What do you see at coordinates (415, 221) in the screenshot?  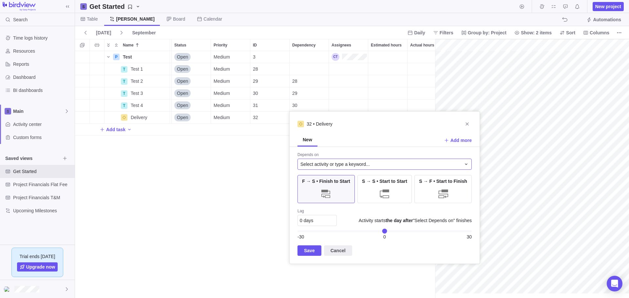 I see `span: Activity starts "Select Depends on" finishes` at bounding box center [415, 221].